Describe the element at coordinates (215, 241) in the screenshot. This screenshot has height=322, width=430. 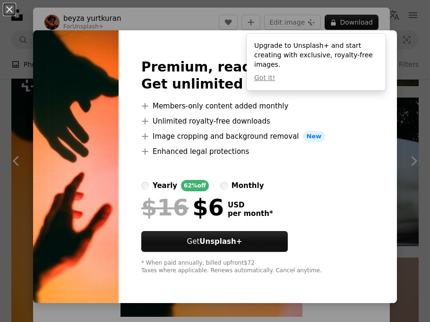
I see `button: GetUnsplash+` at that location.